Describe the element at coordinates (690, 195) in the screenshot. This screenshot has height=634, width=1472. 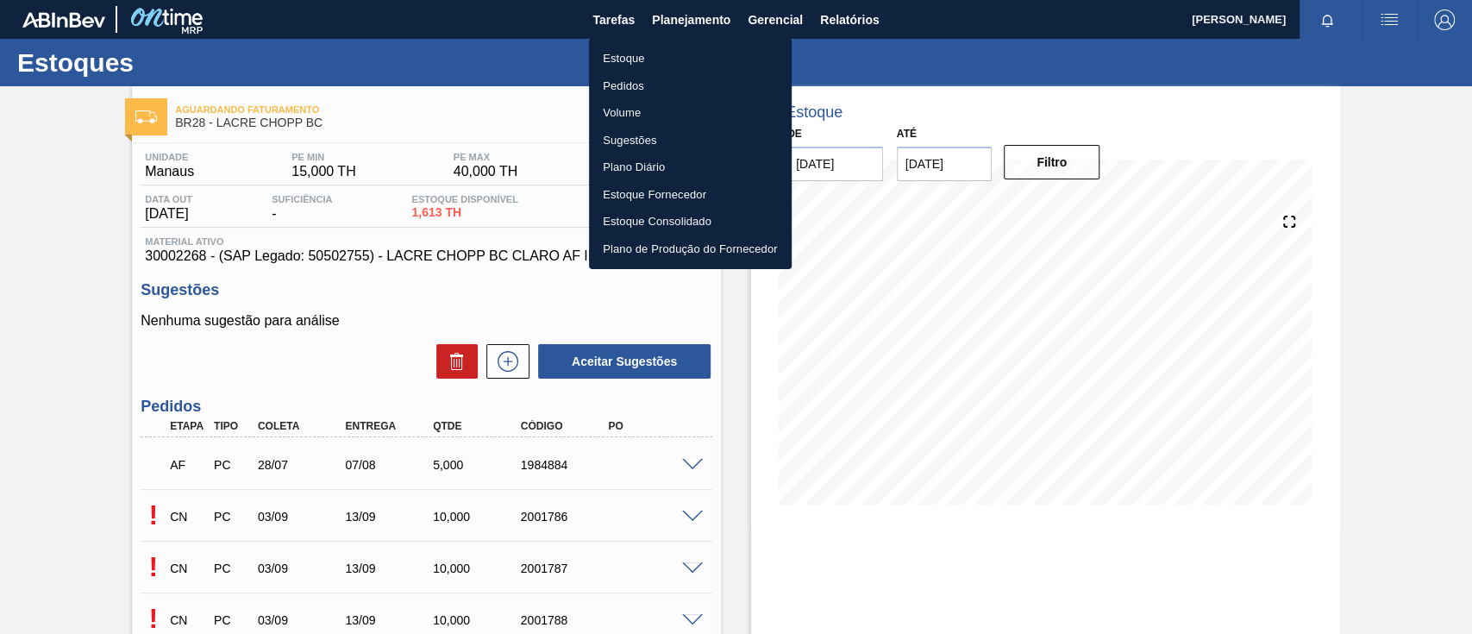
I see `li: Estoque Fornecedor` at that location.